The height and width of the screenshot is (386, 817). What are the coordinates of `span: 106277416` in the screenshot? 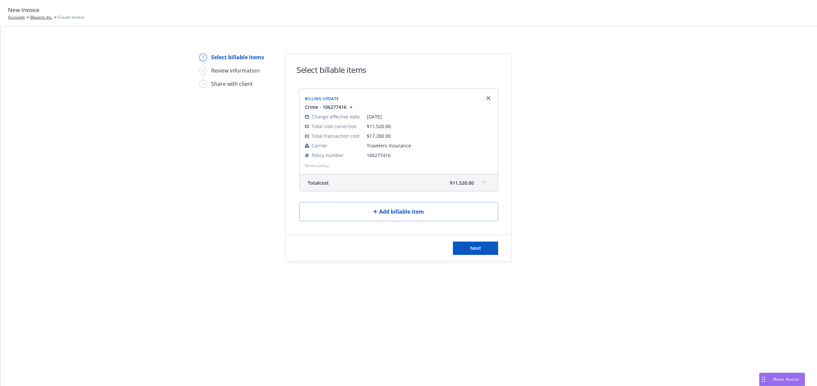 It's located at (430, 155).